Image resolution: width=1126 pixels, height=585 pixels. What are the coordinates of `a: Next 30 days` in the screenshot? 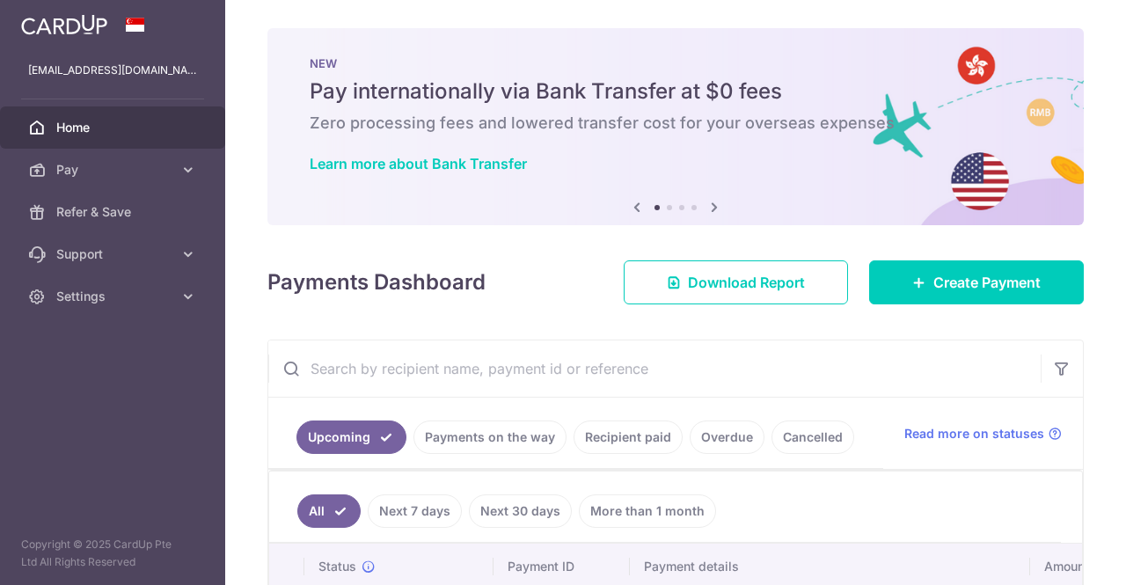 It's located at (520, 511).